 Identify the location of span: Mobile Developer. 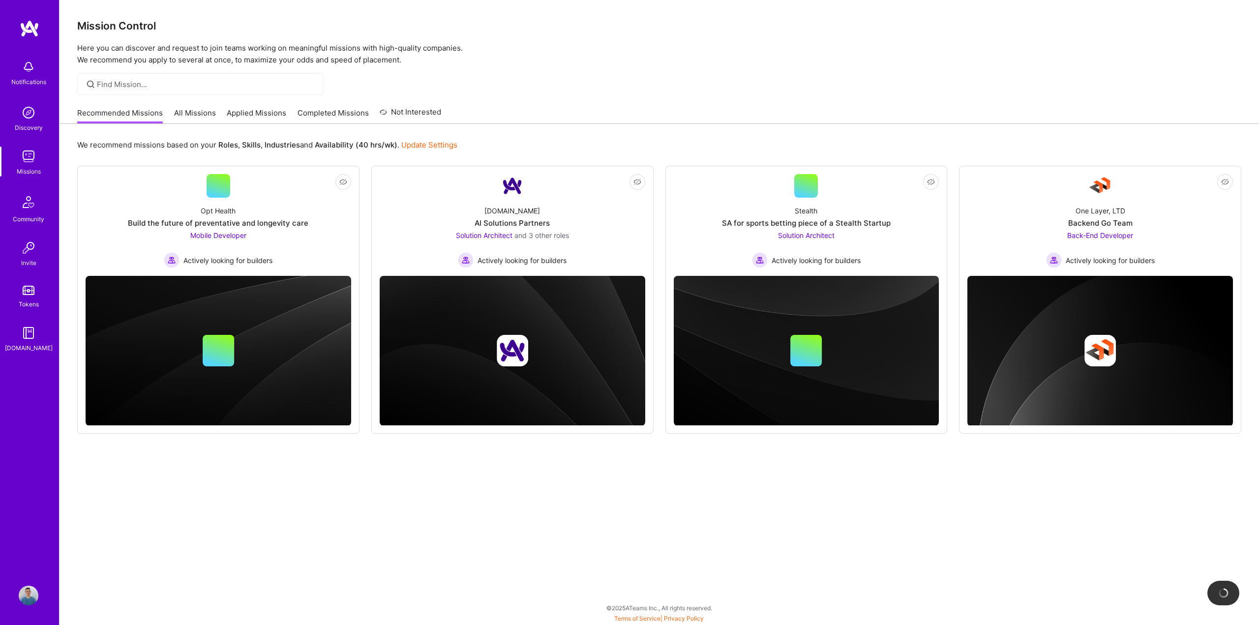
(218, 235).